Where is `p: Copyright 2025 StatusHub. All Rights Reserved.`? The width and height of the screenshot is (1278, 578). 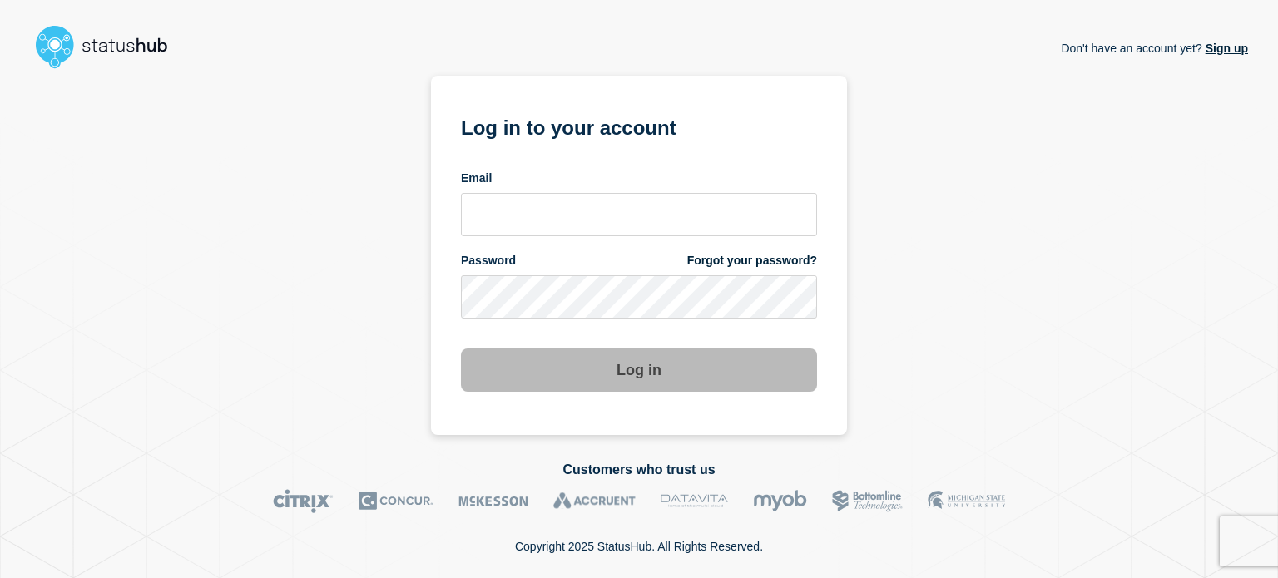 p: Copyright 2025 StatusHub. All Rights Reserved. is located at coordinates (639, 546).